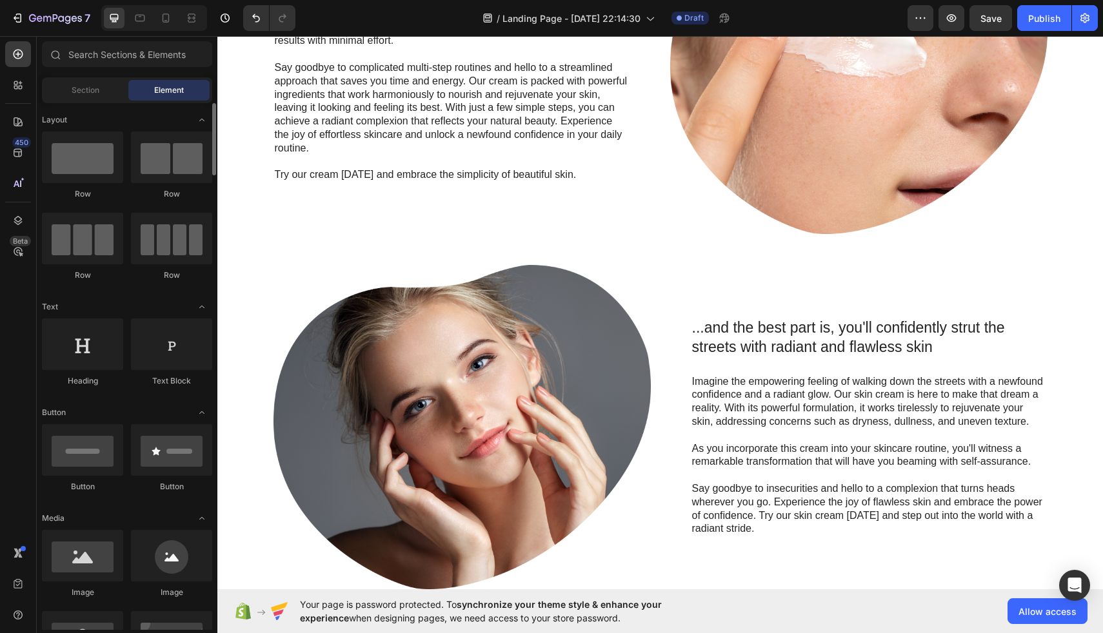 The width and height of the screenshot is (1103, 633). I want to click on div: 450, so click(21, 142).